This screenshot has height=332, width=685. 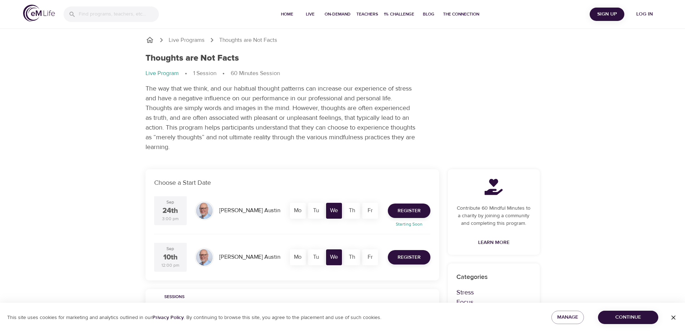 I want to click on span: The Connection, so click(x=461, y=14).